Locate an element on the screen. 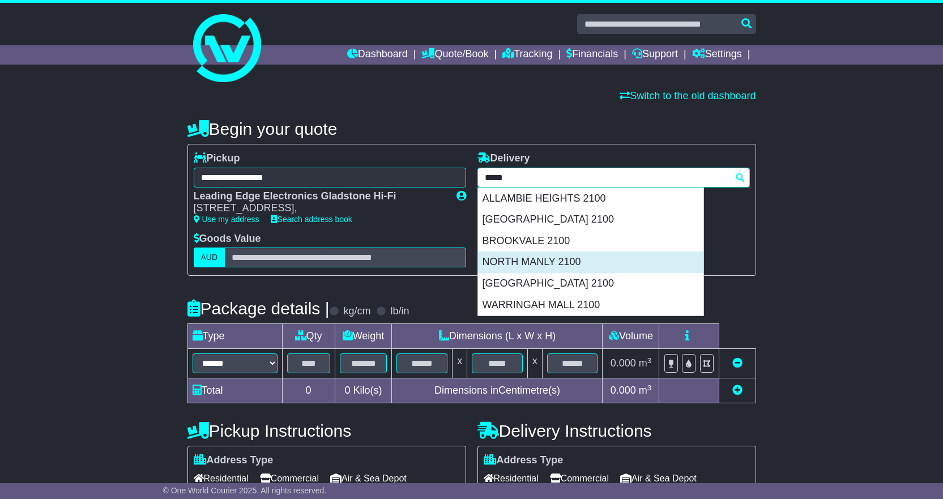  label: Delivery is located at coordinates (503, 159).